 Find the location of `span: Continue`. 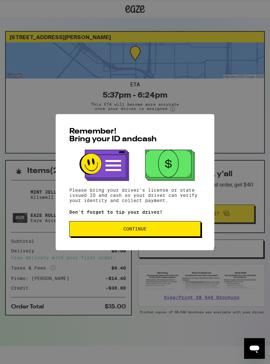

span: Continue is located at coordinates (135, 229).